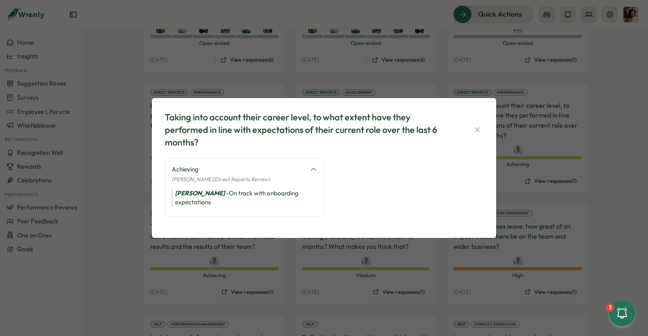 This screenshot has height=336, width=648. What do you see at coordinates (244, 198) in the screenshot?
I see `div: - On track with onboarding expectations` at bounding box center [244, 198].